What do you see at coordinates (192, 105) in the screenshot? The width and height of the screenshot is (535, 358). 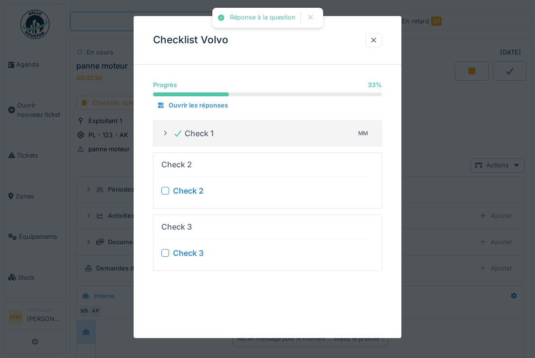 I see `div: Ouvrir les réponses` at bounding box center [192, 105].